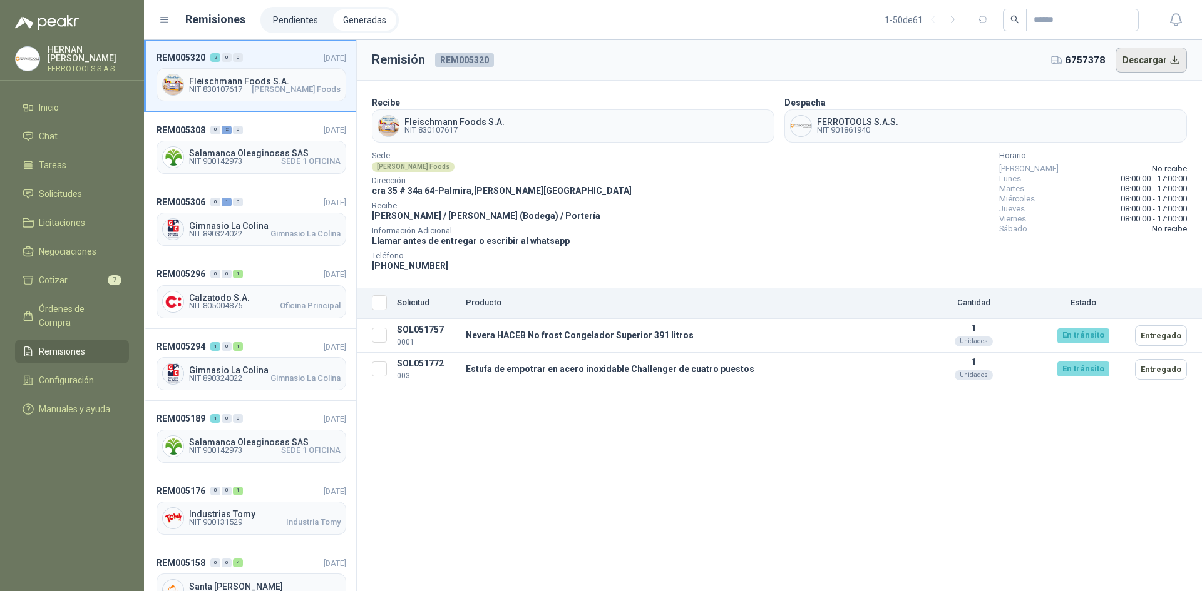 This screenshot has height=591, width=1202. I want to click on span: Fleischmann Foods S.A., so click(454, 122).